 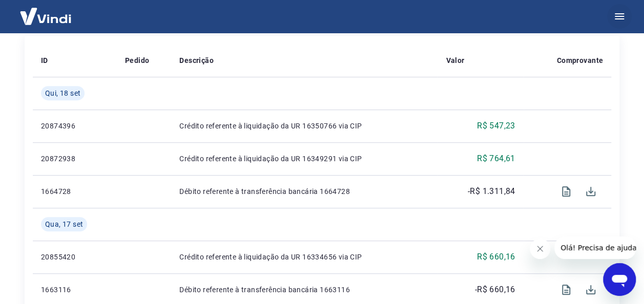 What do you see at coordinates (75, 290) in the screenshot?
I see `p: 1663116` at bounding box center [75, 290].